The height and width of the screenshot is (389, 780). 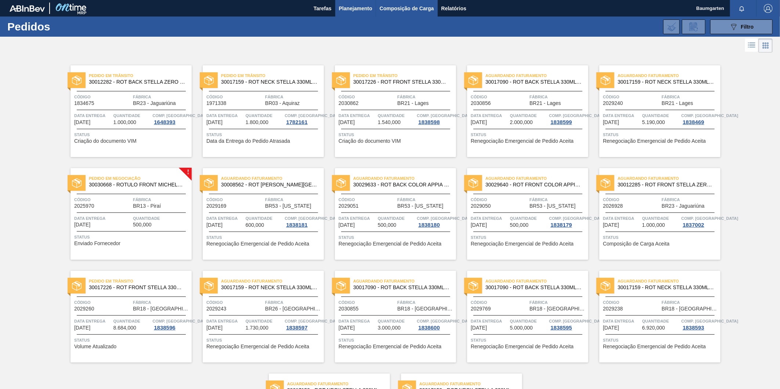 What do you see at coordinates (654, 225) in the screenshot?
I see `span: 1.000,000` at bounding box center [654, 225].